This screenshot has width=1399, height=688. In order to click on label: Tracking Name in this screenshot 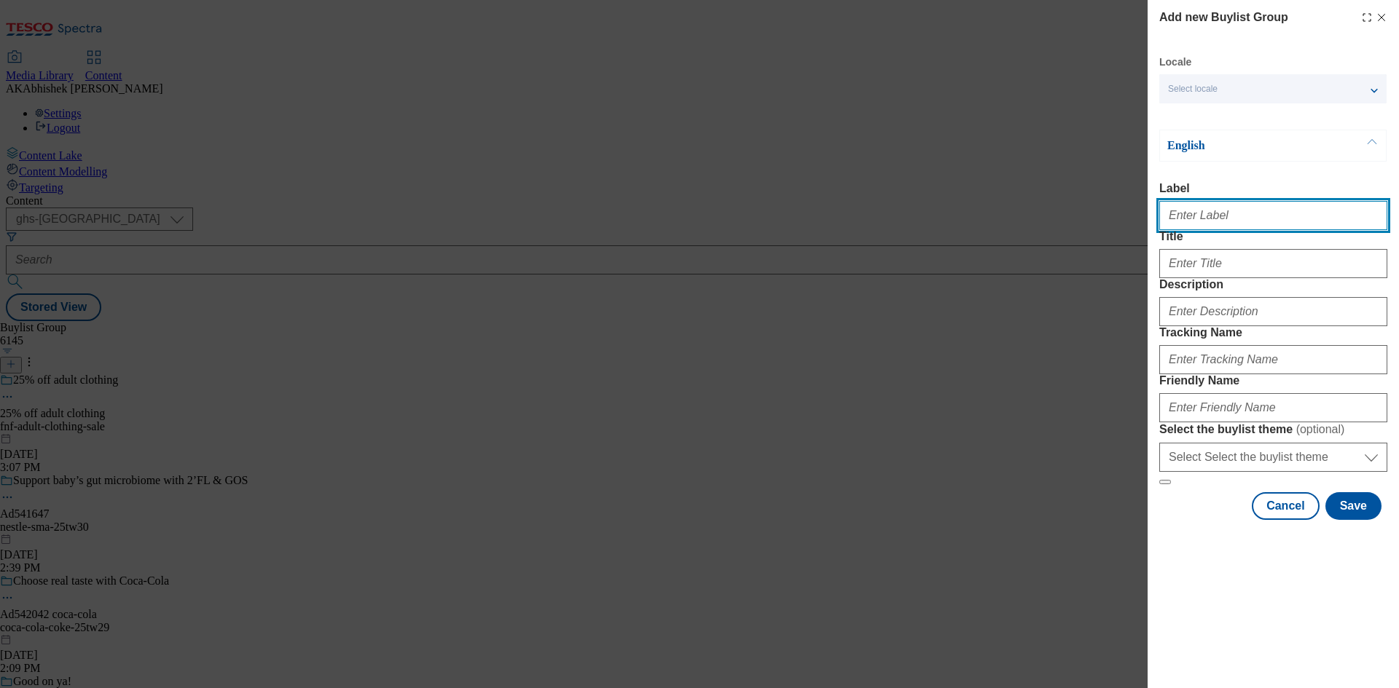, I will do `click(1273, 333)`.